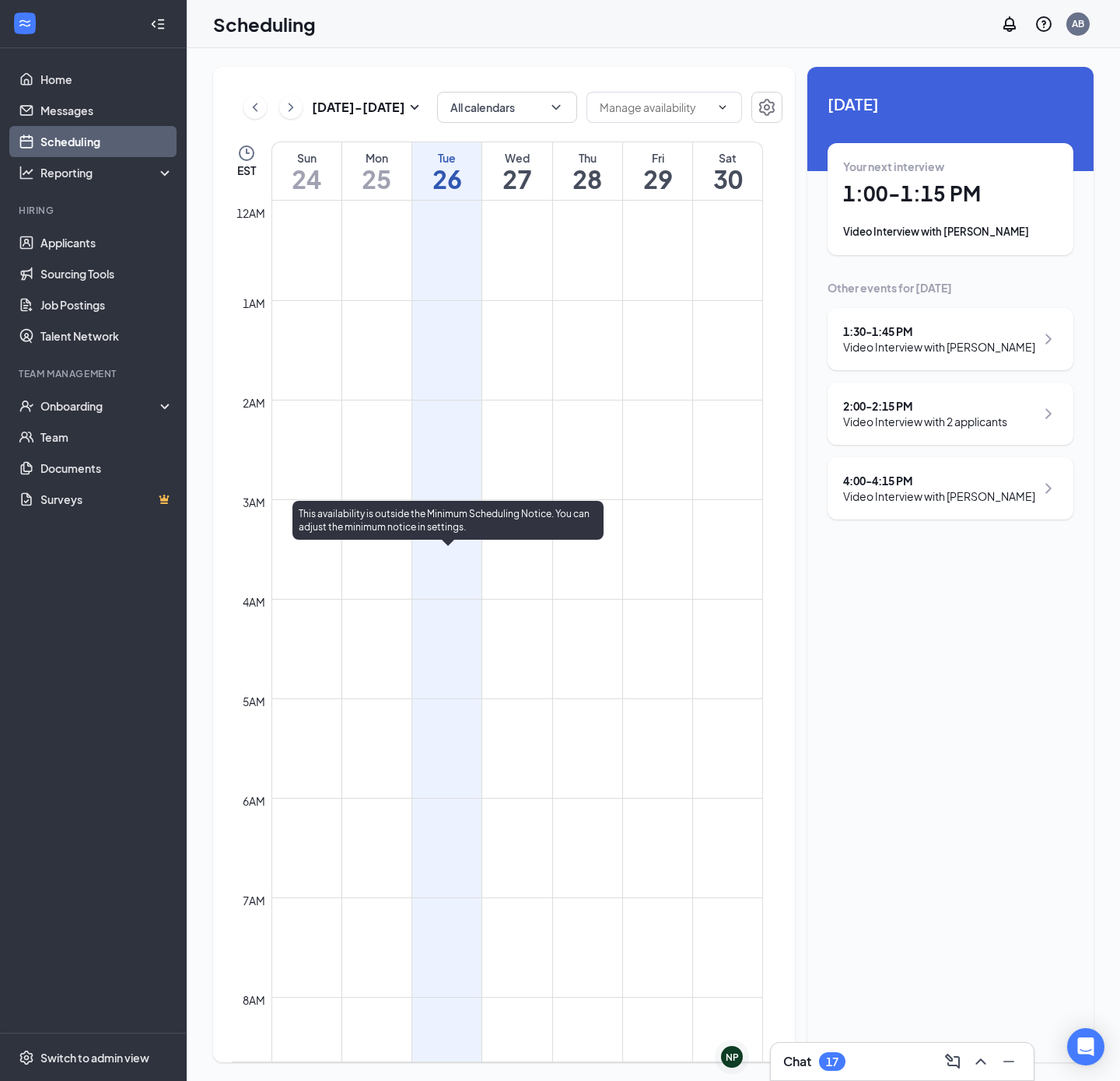  What do you see at coordinates (924, 422) in the screenshot?
I see `div: Video Interview with 2 applicants` at bounding box center [924, 422].